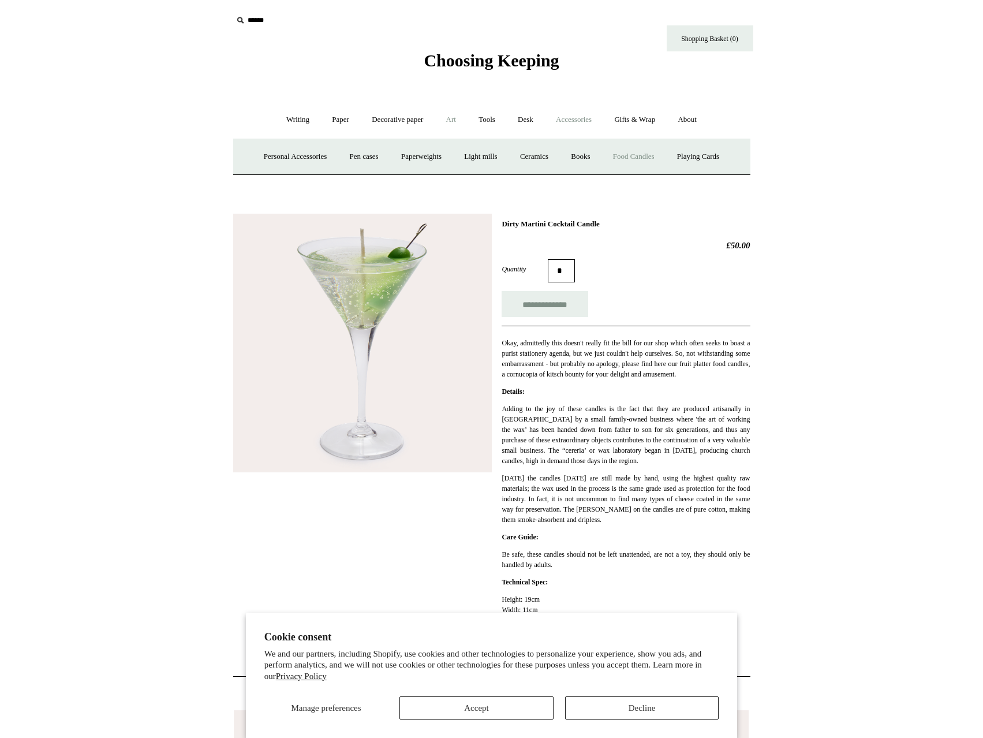  What do you see at coordinates (626, 620) in the screenshot?
I see `p: Height: 19cm Width: 11cm Depth: 11cm Weight: 376g Material: Paraffin wax with cotton wick, smoke ...` at bounding box center [626, 620].